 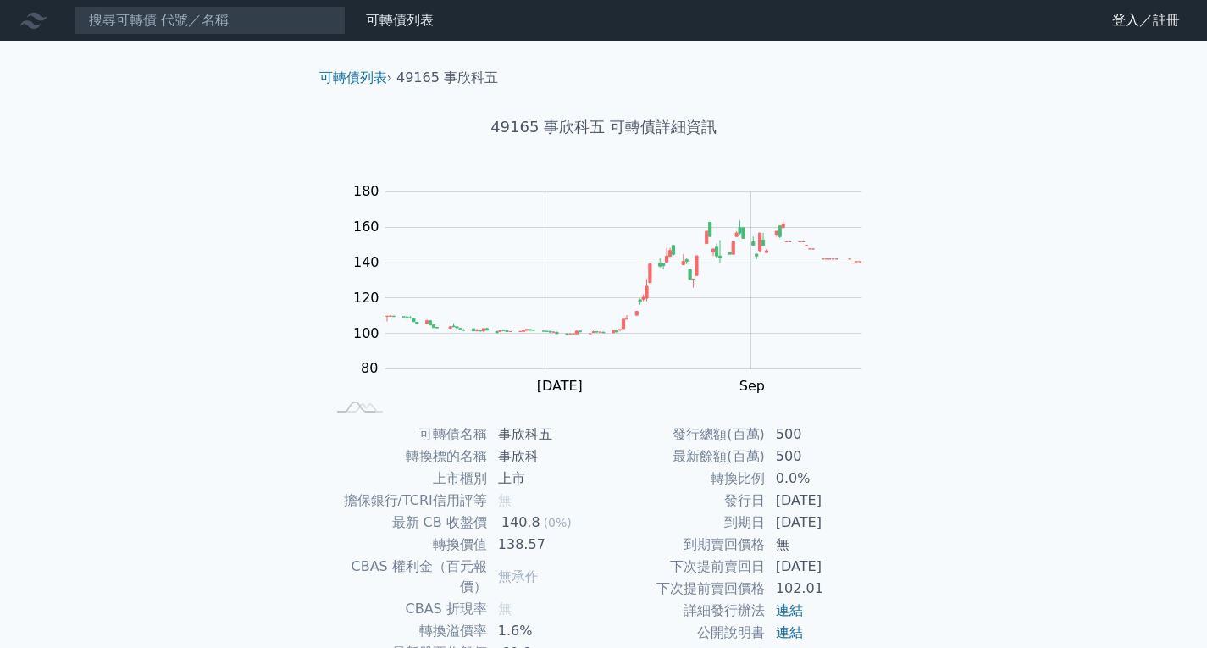 What do you see at coordinates (366, 262) in the screenshot?
I see `tspan: 140` at bounding box center [366, 262].